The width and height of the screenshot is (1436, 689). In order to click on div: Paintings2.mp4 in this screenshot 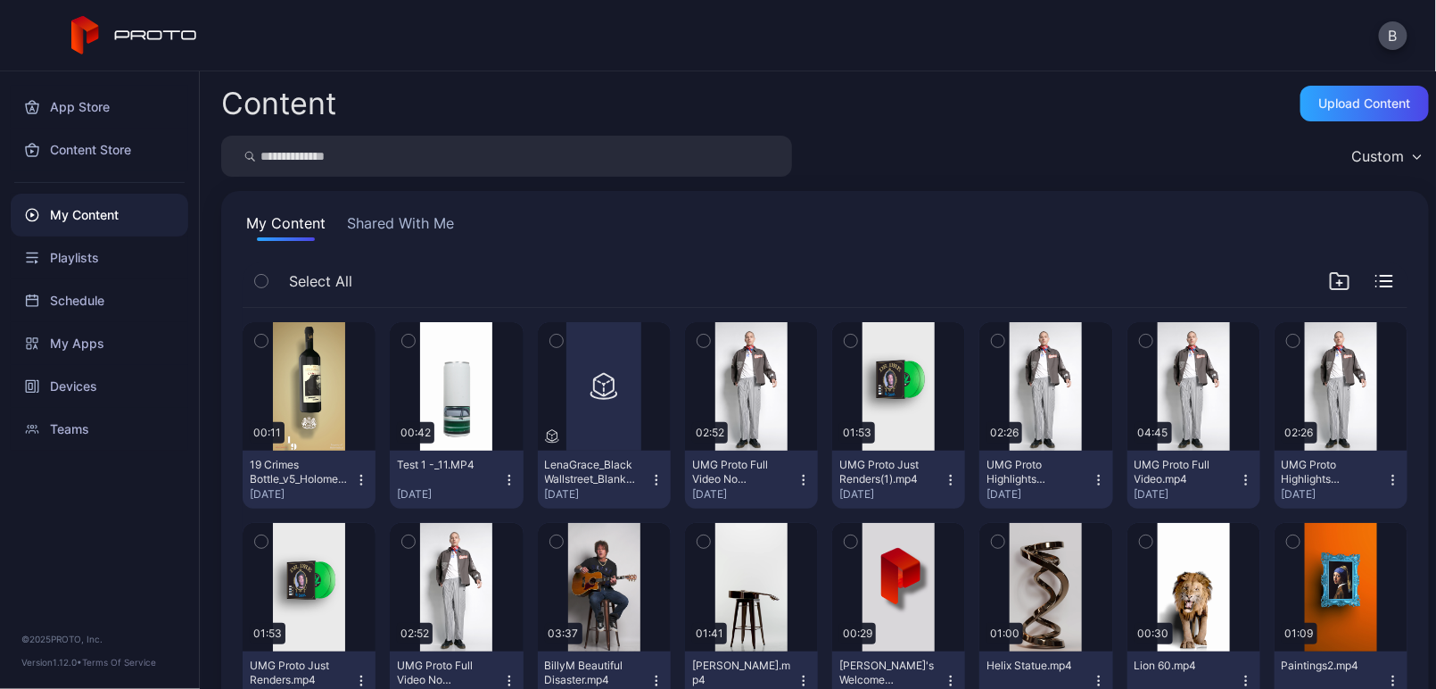, I will do `click(1331, 665)`.